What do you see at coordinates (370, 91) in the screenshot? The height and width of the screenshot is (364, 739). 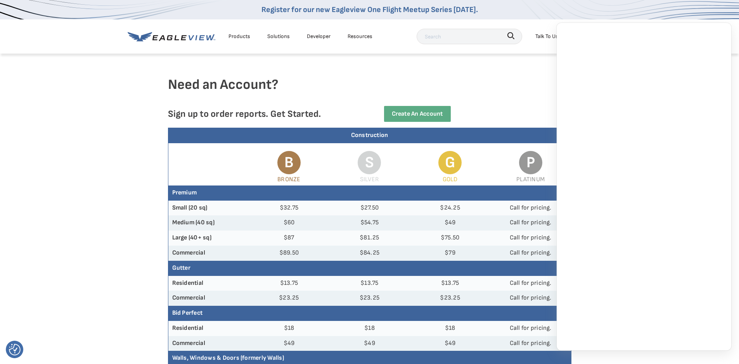 I see `h4: Need an Account?` at bounding box center [370, 91].